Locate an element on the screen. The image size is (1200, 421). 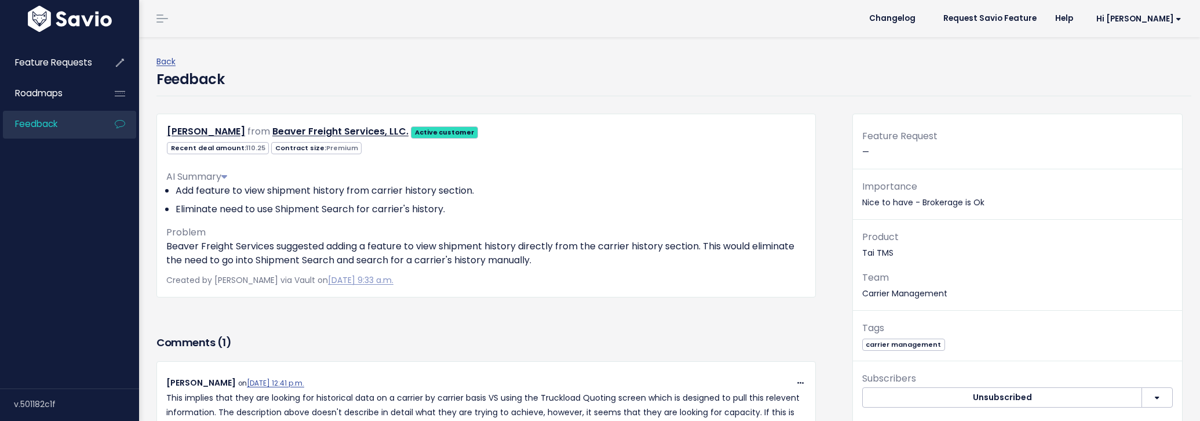
a: Beaver Freight Services, LLC. is located at coordinates (340, 131).